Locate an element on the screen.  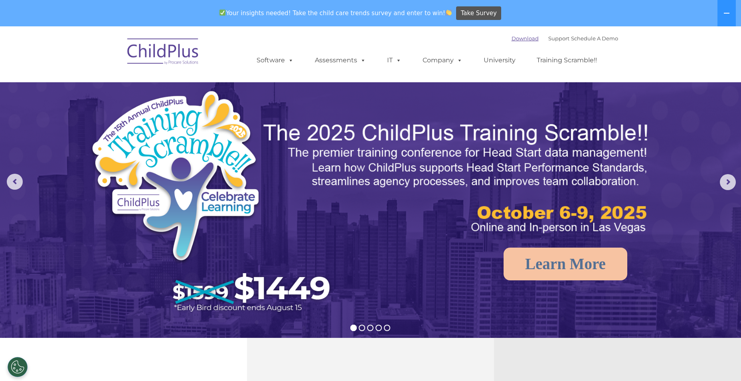
img: ChildPlus by Procare Solutions is located at coordinates (163, 53).